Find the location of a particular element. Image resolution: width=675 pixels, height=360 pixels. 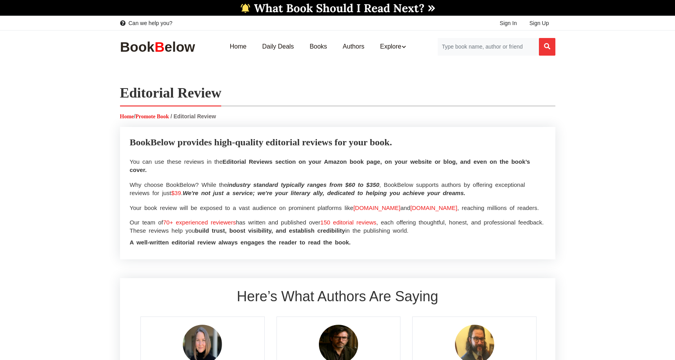

a: Authors is located at coordinates (353, 47).